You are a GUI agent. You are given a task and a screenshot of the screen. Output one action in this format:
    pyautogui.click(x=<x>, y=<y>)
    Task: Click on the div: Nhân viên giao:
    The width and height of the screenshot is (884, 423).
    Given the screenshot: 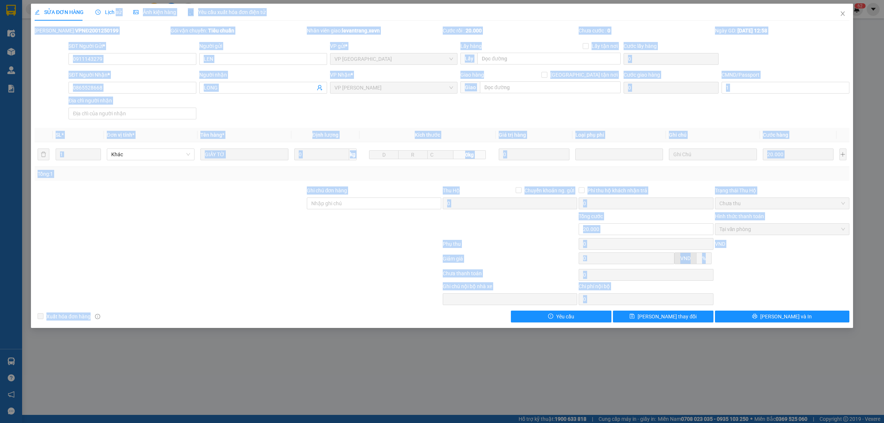 What is the action you would take?
    pyautogui.click(x=374, y=31)
    